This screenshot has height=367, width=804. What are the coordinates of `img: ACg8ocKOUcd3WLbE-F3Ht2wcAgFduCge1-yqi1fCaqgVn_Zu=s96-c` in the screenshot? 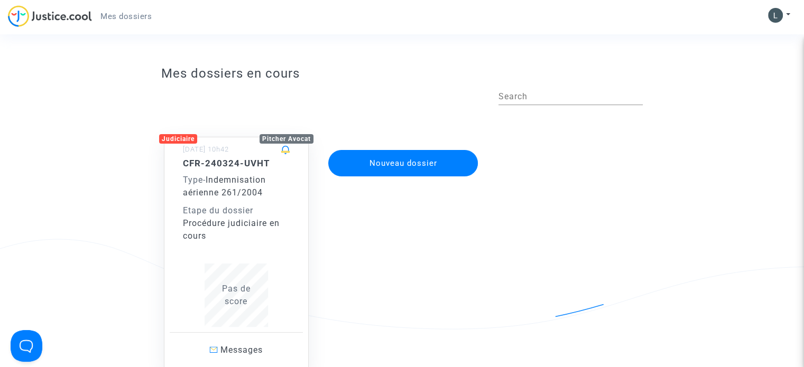 It's located at (775, 15).